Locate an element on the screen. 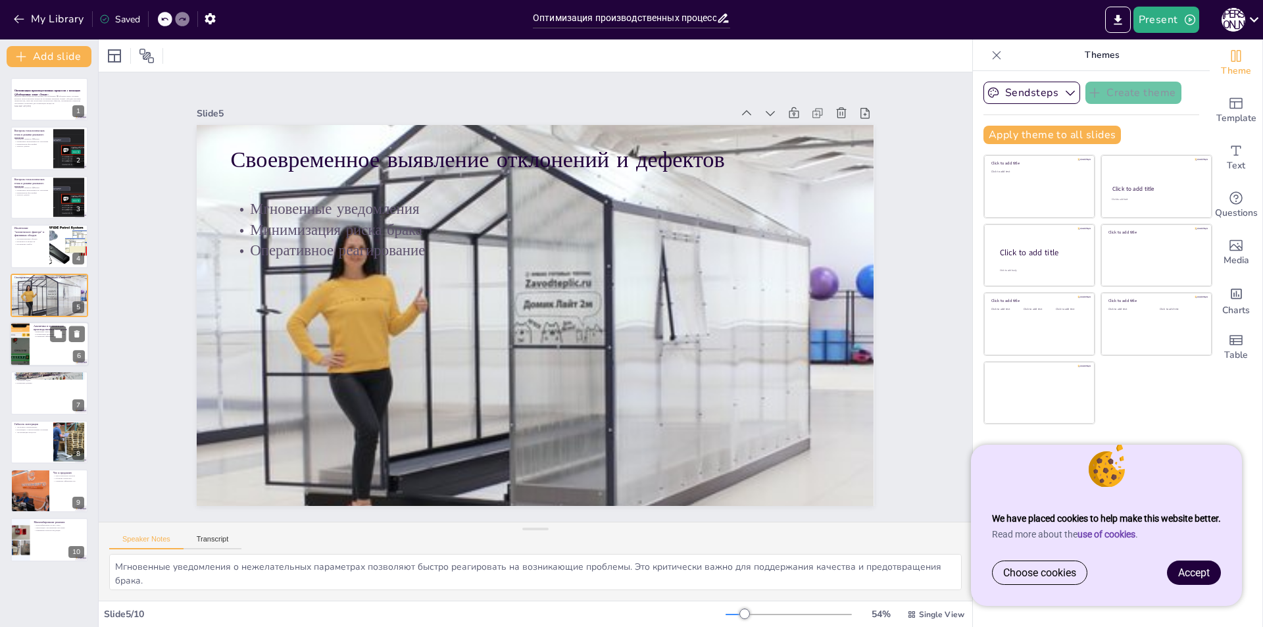 This screenshot has width=1263, height=627. span: Media is located at coordinates (1236, 260).